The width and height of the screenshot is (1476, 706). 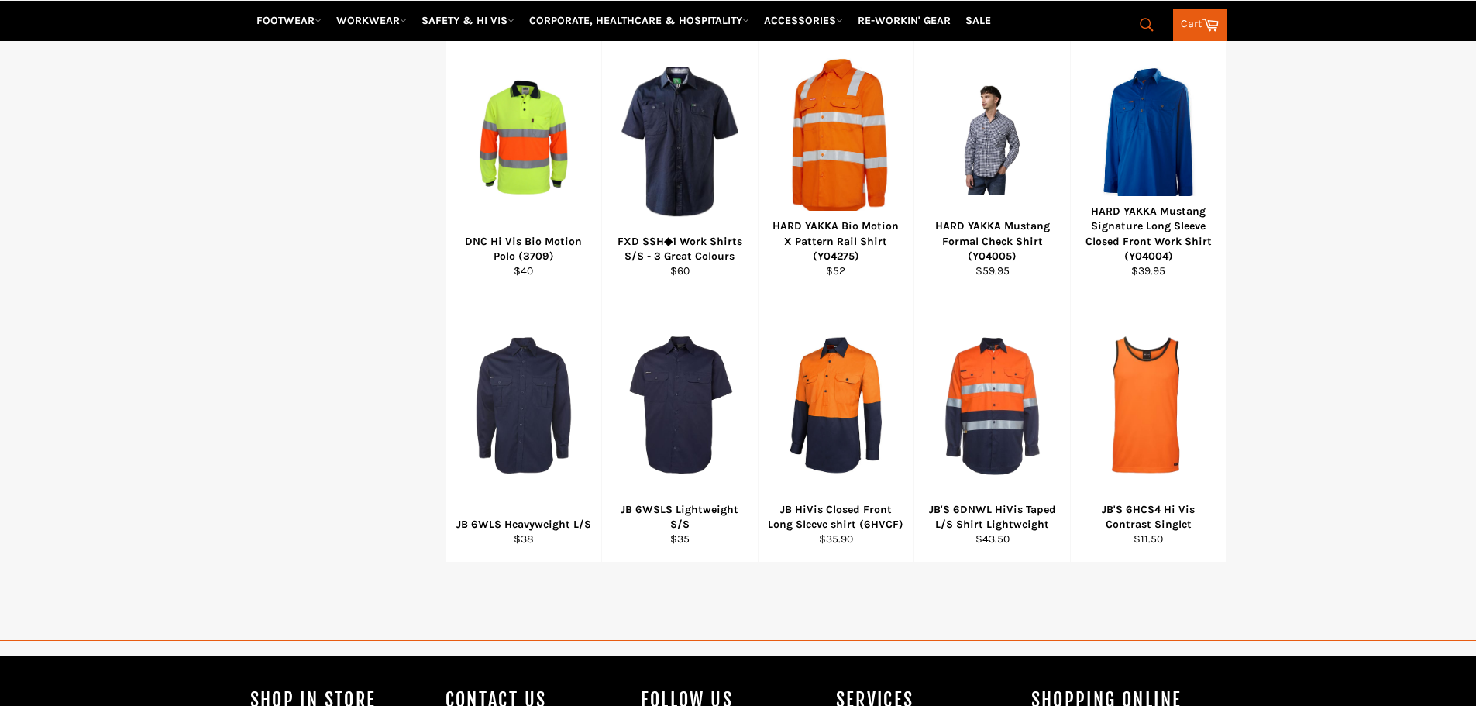 I want to click on a: RE-WORKIN' GEAR, so click(x=904, y=20).